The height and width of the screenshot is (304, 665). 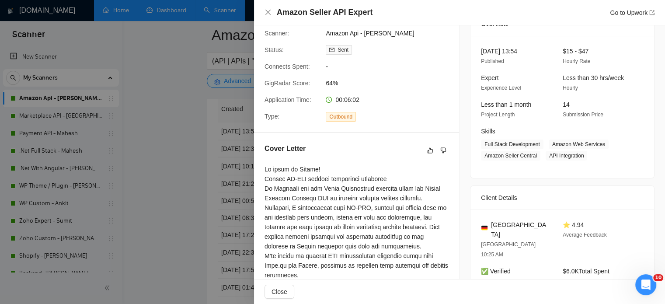 What do you see at coordinates (584, 235) in the screenshot?
I see `span: Average Feedback` at bounding box center [584, 235].